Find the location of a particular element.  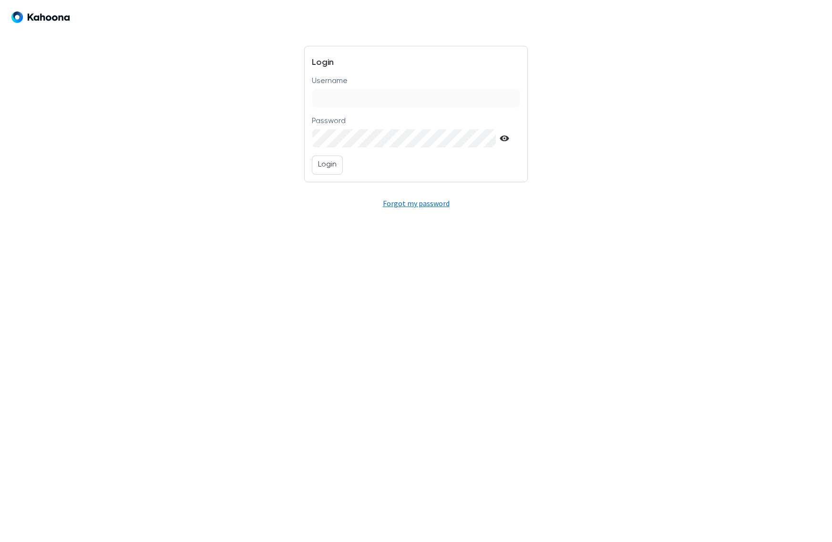

input: Username is located at coordinates (416, 98).